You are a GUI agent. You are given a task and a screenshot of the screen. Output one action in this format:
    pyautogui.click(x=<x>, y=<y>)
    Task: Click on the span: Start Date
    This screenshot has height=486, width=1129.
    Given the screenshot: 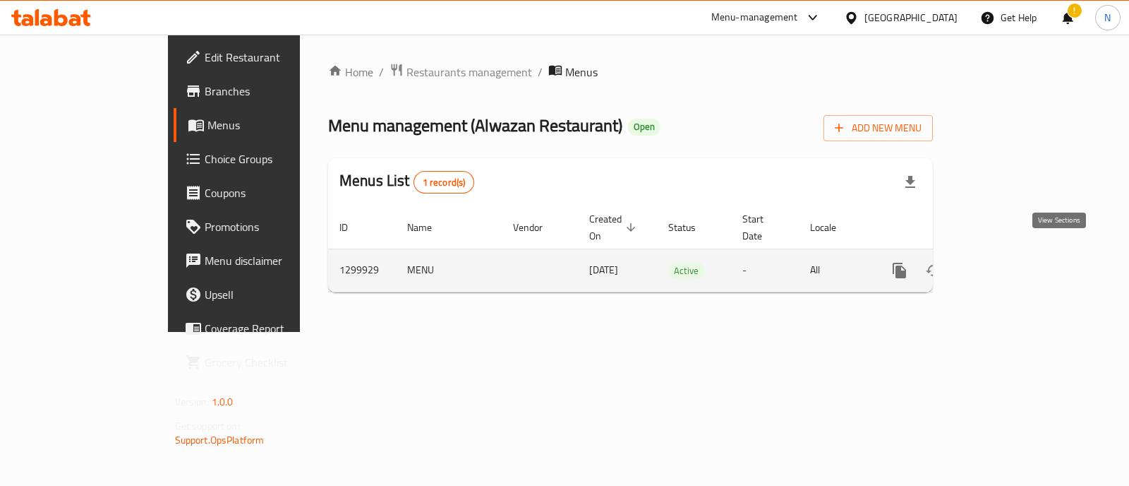 What is the action you would take?
    pyautogui.click(x=762, y=227)
    